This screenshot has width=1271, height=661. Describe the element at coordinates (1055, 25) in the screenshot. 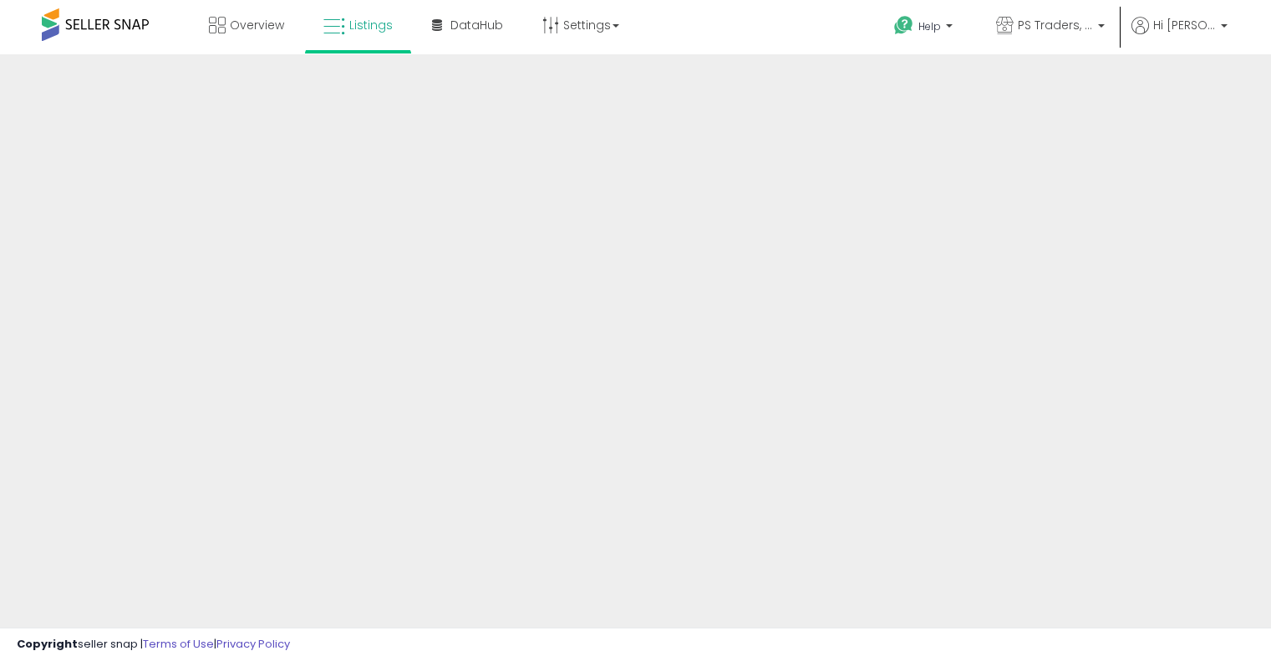

I see `span: PS Traders, LLC` at that location.